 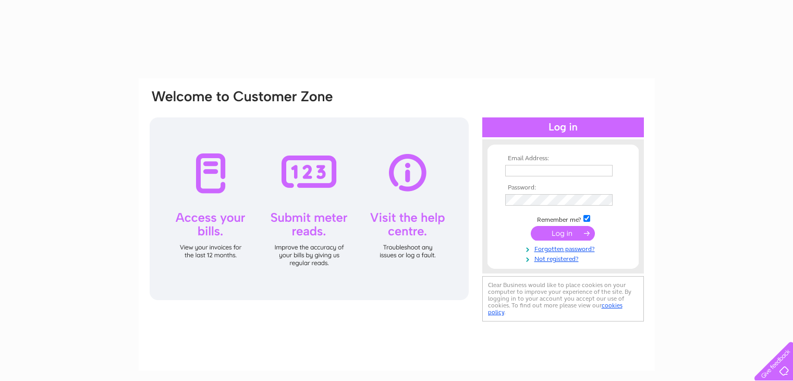 What do you see at coordinates (555, 308) in the screenshot?
I see `a: cookies policy` at bounding box center [555, 308].